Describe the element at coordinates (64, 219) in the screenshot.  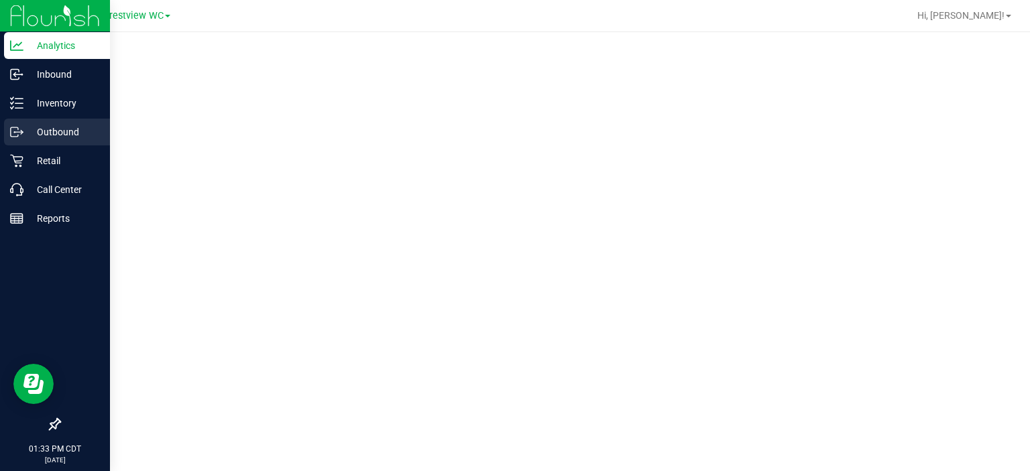
I see `p: Reports` at that location.